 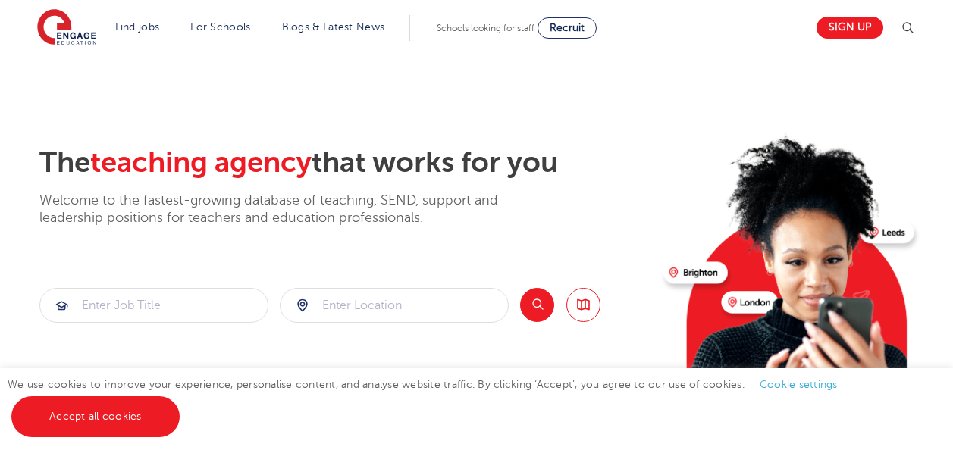 What do you see at coordinates (537, 305) in the screenshot?
I see `button: Search` at bounding box center [537, 305].